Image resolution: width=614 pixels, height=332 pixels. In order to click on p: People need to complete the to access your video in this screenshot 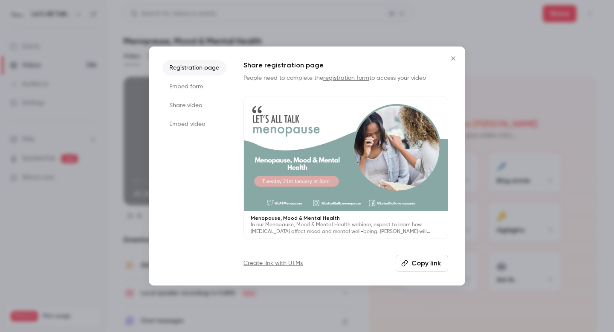, I will do `click(346, 78)`.